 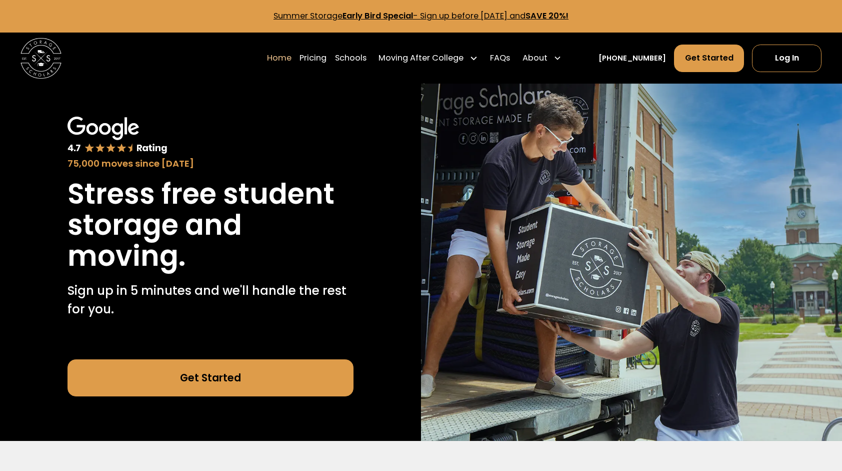 I want to click on img: Storage Scholars makes moving and storage easy., so click(x=632, y=262).